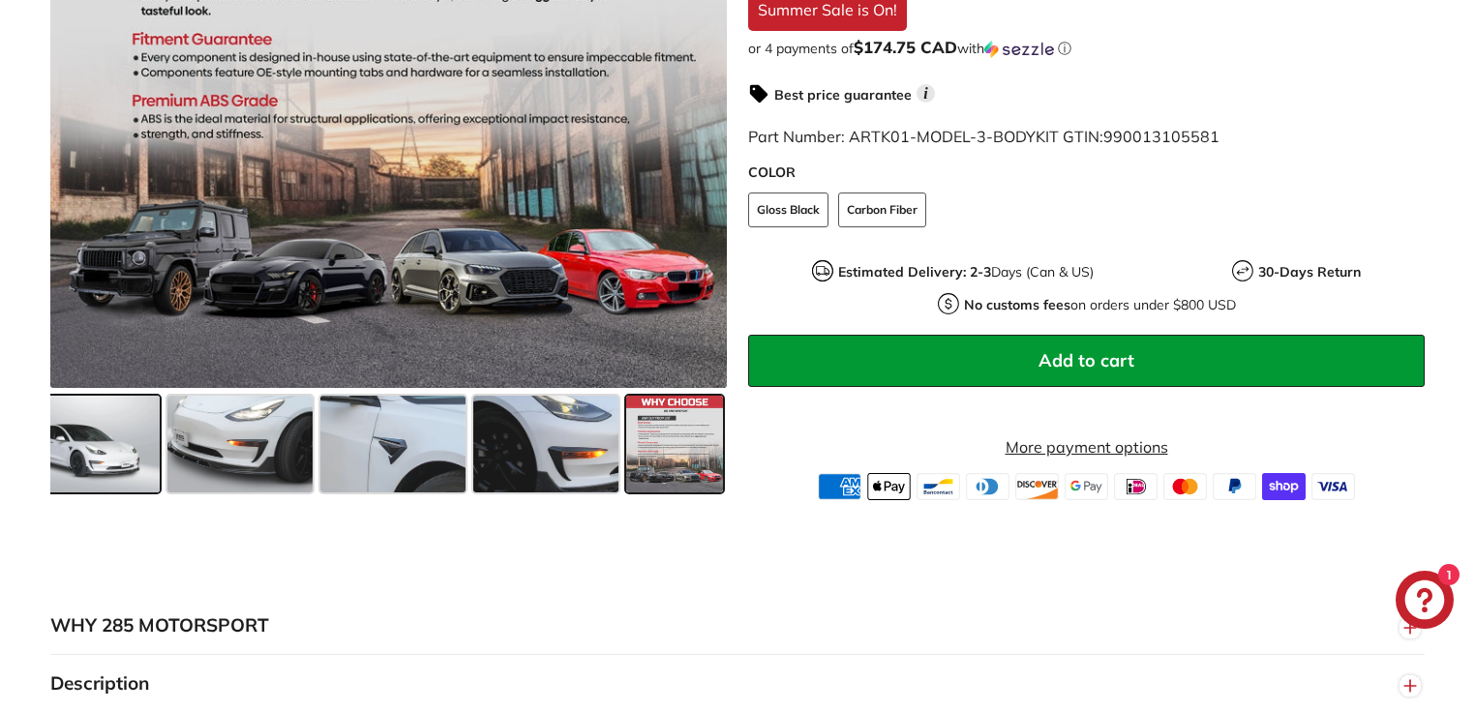 Image resolution: width=1475 pixels, height=711 pixels. I want to click on span: $174.75 CAD, so click(905, 46).